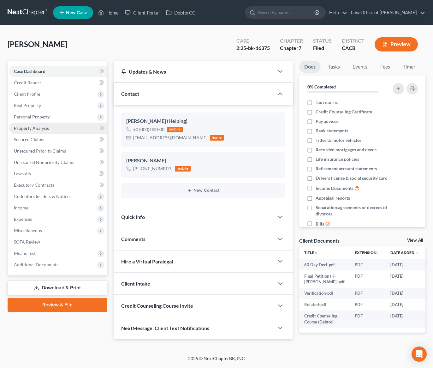 This screenshot has width=433, height=368. What do you see at coordinates (332, 131) in the screenshot?
I see `span: Bank statements` at bounding box center [332, 131].